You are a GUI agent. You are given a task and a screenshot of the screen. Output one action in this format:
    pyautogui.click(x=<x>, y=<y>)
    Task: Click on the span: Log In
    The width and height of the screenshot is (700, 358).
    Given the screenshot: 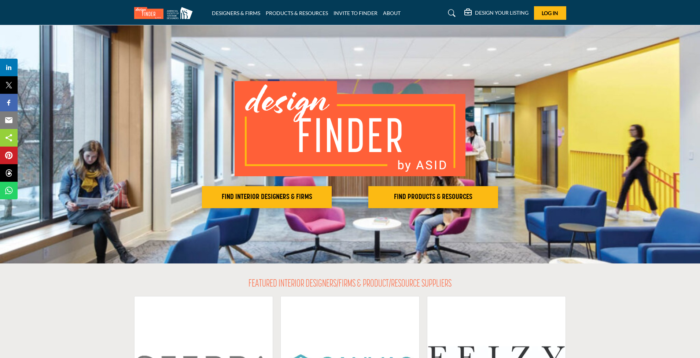 What is the action you would take?
    pyautogui.click(x=549, y=13)
    